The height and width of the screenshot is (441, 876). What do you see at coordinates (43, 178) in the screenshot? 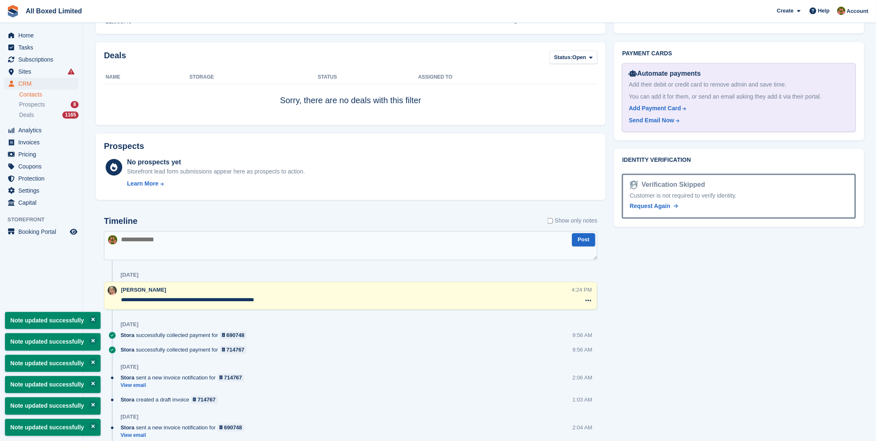
I see `span: Protection` at bounding box center [43, 178].